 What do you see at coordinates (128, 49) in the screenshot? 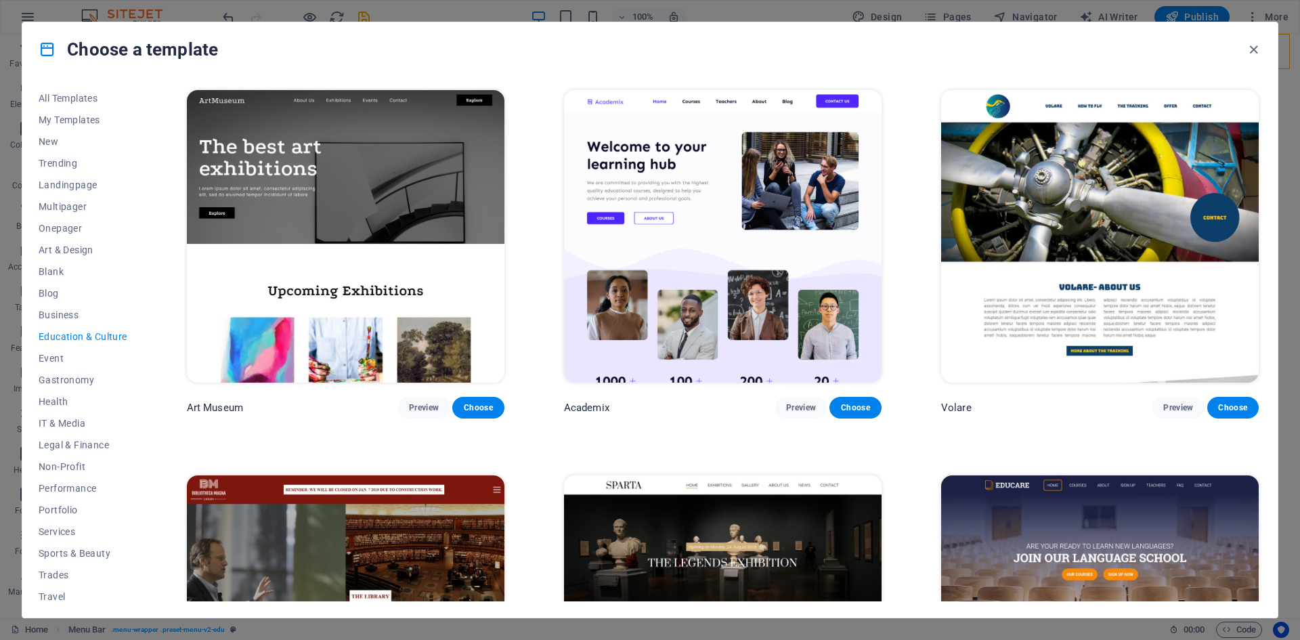
I see `h4: Choose a template` at bounding box center [128, 49].